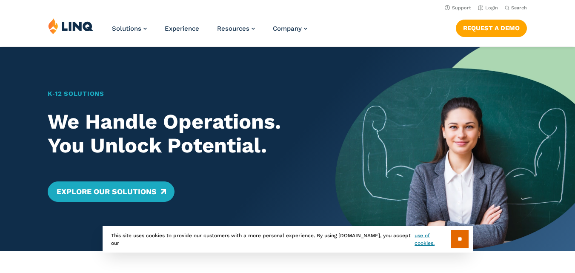 The image size is (575, 273). Describe the element at coordinates (491, 28) in the screenshot. I see `a: Request a Demo` at that location.